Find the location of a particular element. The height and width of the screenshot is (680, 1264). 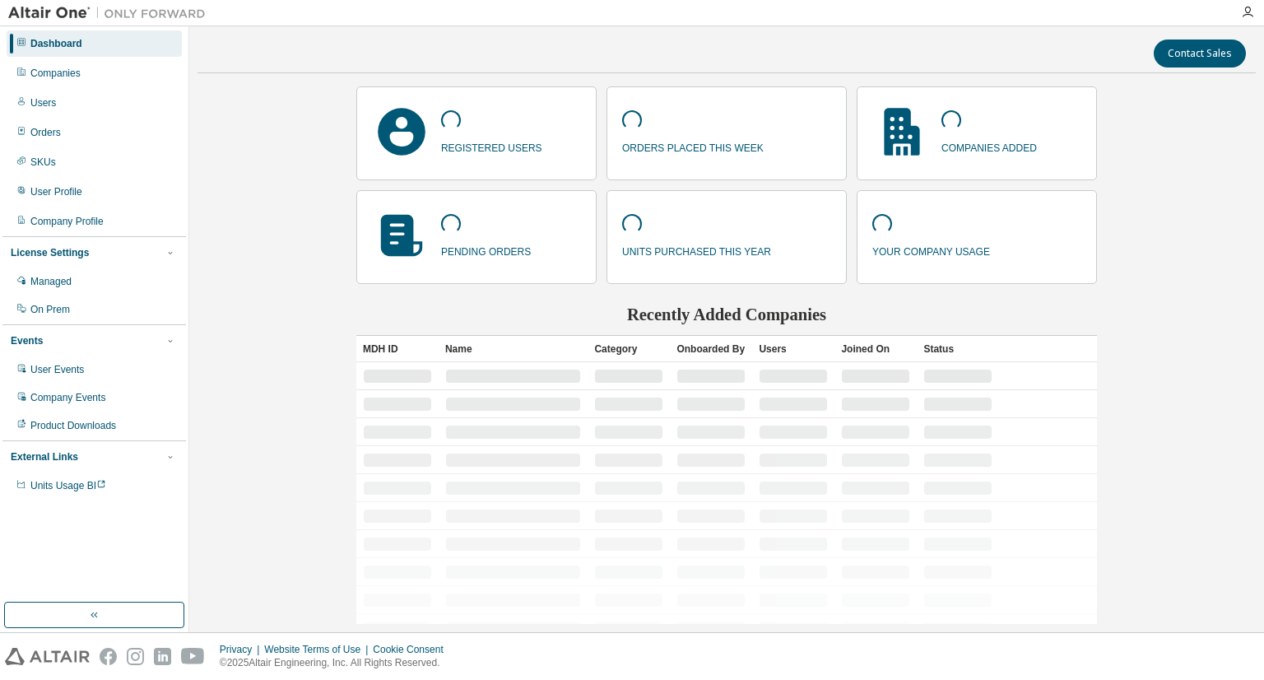

img: altair_logo.svg is located at coordinates (47, 656).